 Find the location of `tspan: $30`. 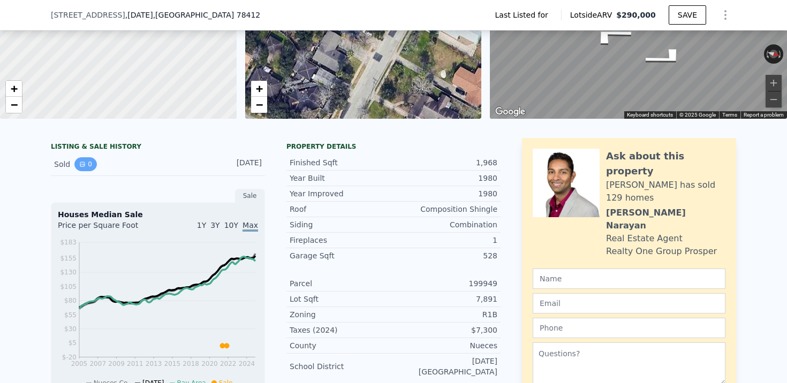

tspan: $30 is located at coordinates (70, 329).